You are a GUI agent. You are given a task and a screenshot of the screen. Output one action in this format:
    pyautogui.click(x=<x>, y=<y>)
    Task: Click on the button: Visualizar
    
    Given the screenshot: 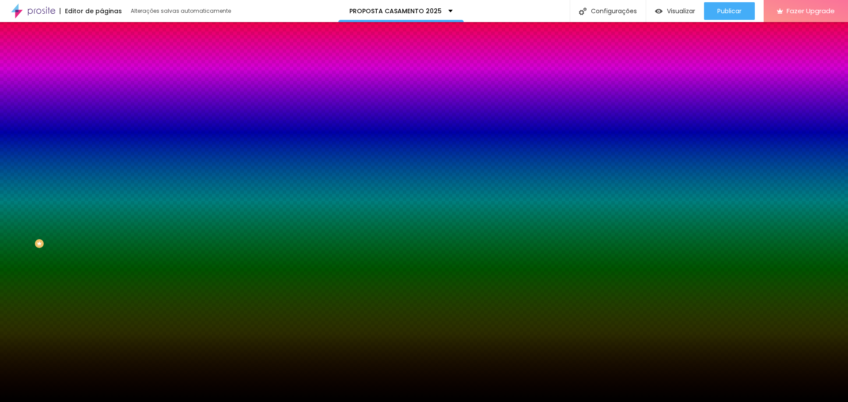 What is the action you would take?
    pyautogui.click(x=675, y=11)
    